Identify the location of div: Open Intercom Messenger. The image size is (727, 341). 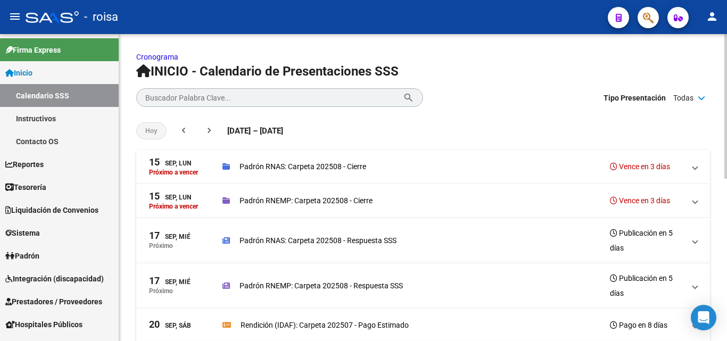
(704, 318).